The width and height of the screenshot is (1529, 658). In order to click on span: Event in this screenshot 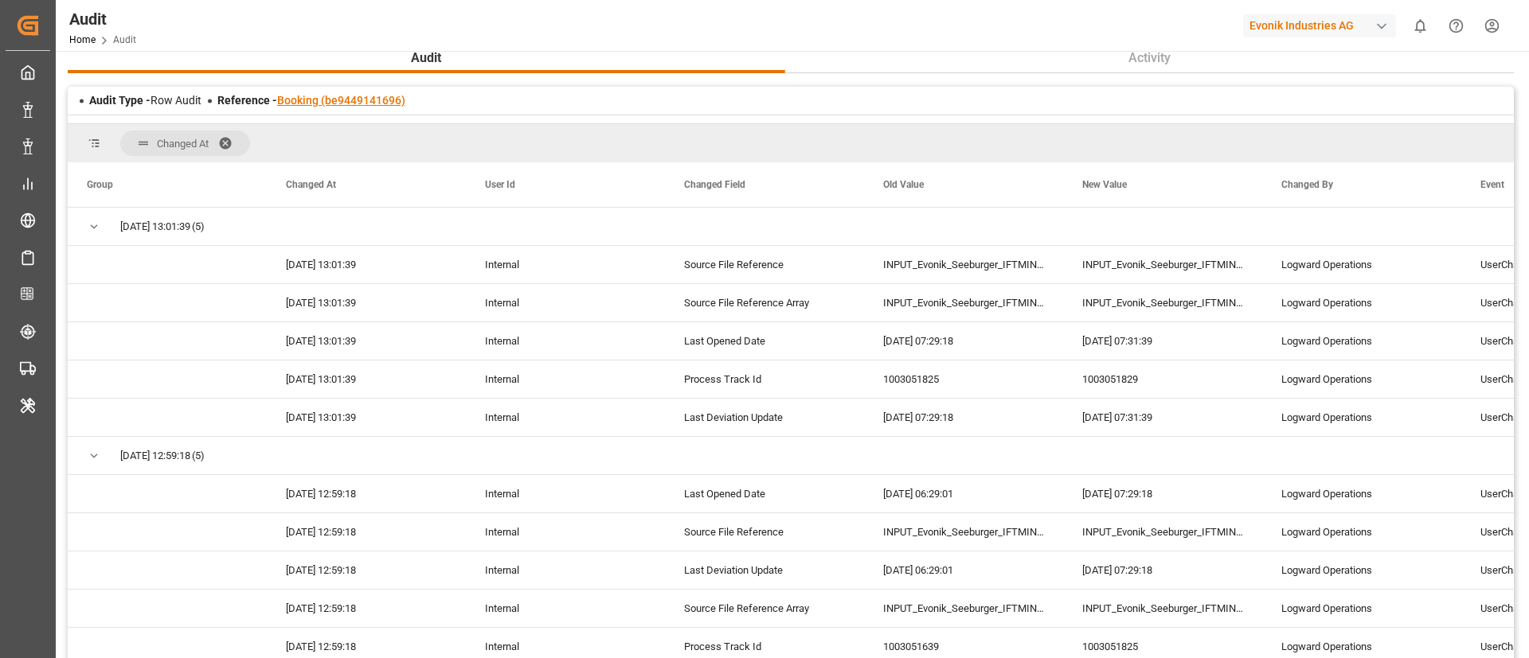, I will do `click(1492, 185)`.